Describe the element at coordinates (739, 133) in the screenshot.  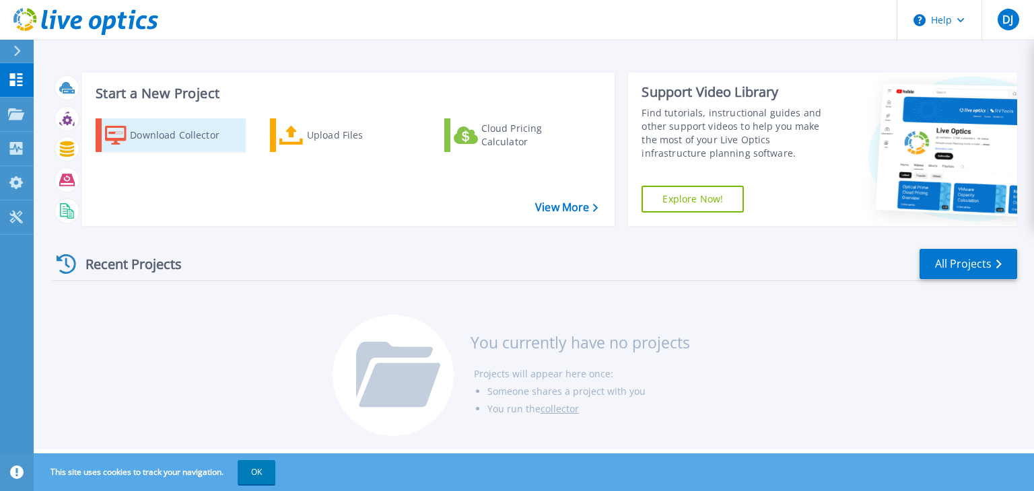
I see `div: Find tutorials, instructional guides and other support videos to help you make the most of your L...` at that location.